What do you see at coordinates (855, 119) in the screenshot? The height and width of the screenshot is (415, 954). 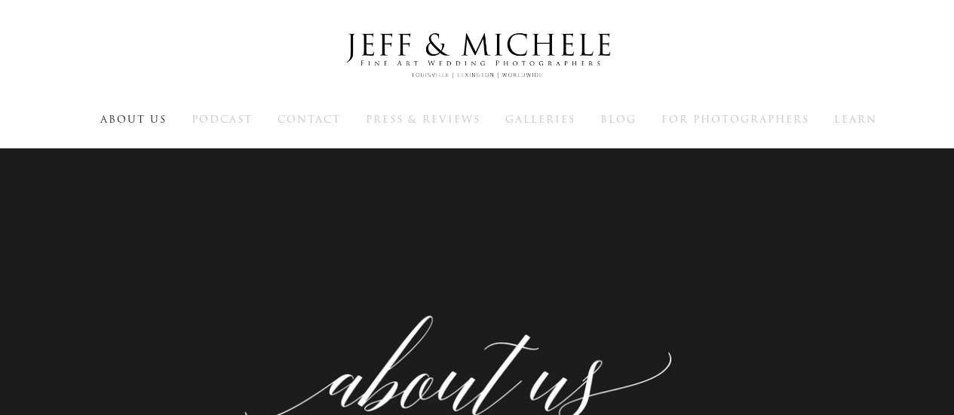 I see `span: Learn` at bounding box center [855, 119].